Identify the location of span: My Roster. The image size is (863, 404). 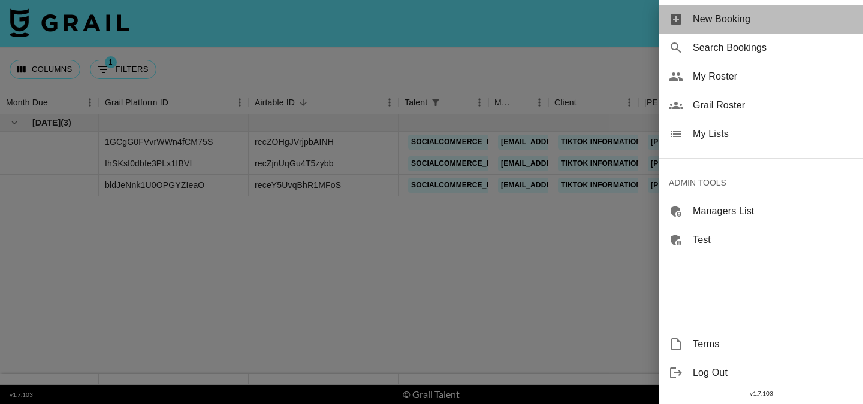
(773, 77).